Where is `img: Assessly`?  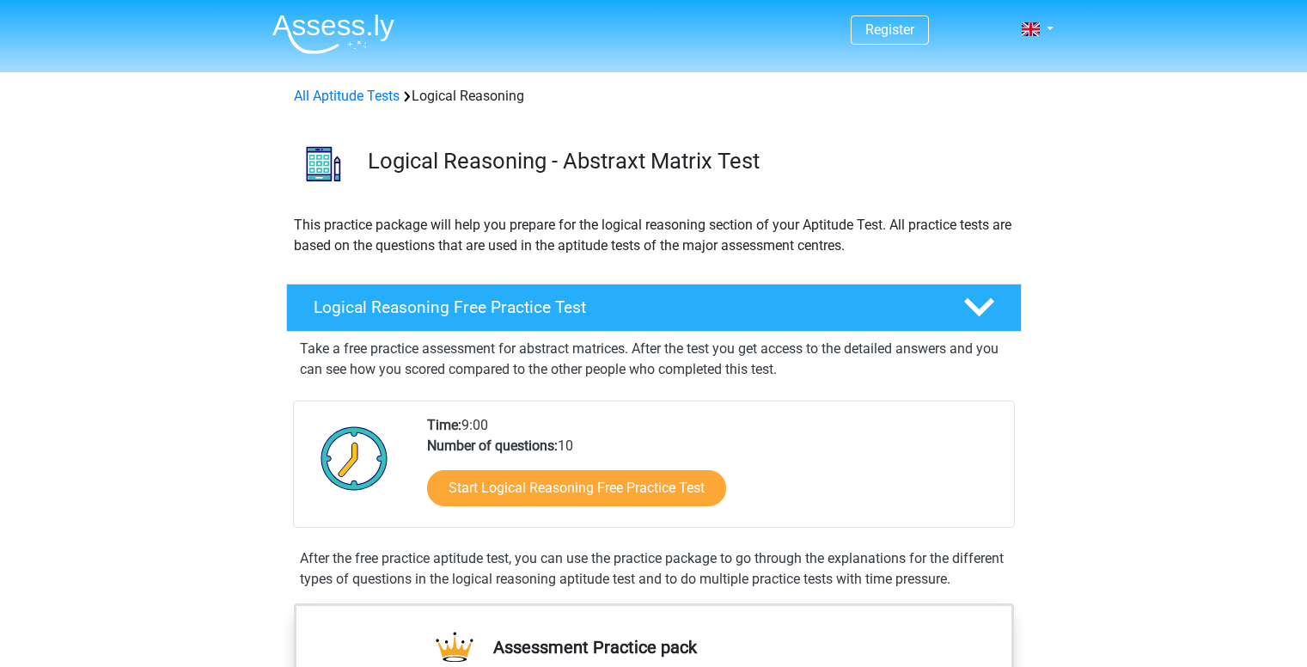
img: Assessly is located at coordinates (333, 34).